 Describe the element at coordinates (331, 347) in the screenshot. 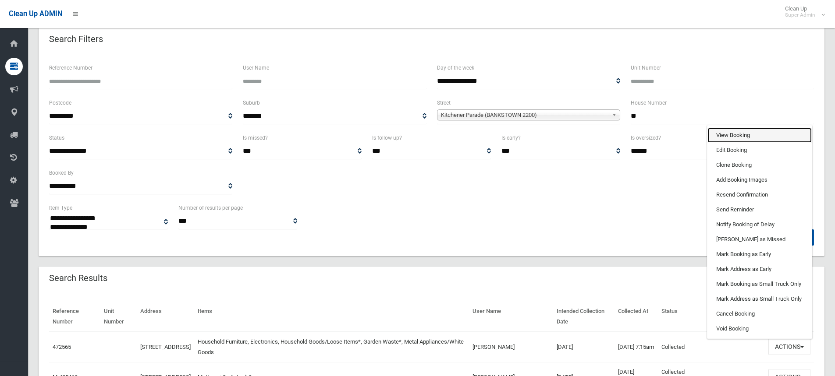

I see `td: Household Furniture, Electronics, Household Goods/Loose Items*, Garden Waste*, Metal Appliances/W...` at that location.